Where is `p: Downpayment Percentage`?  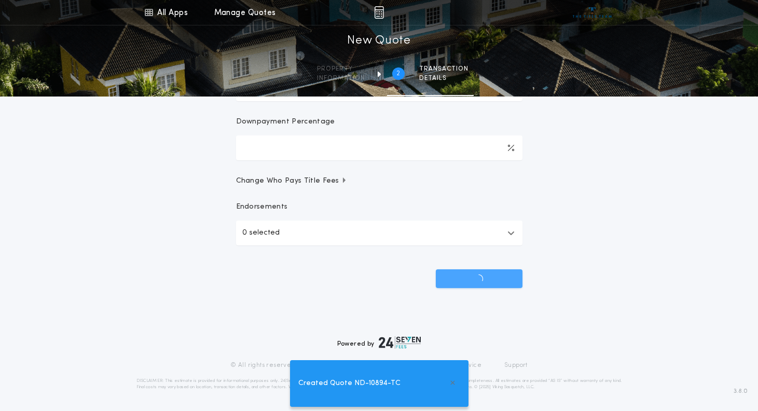
p: Downpayment Percentage is located at coordinates (285, 122).